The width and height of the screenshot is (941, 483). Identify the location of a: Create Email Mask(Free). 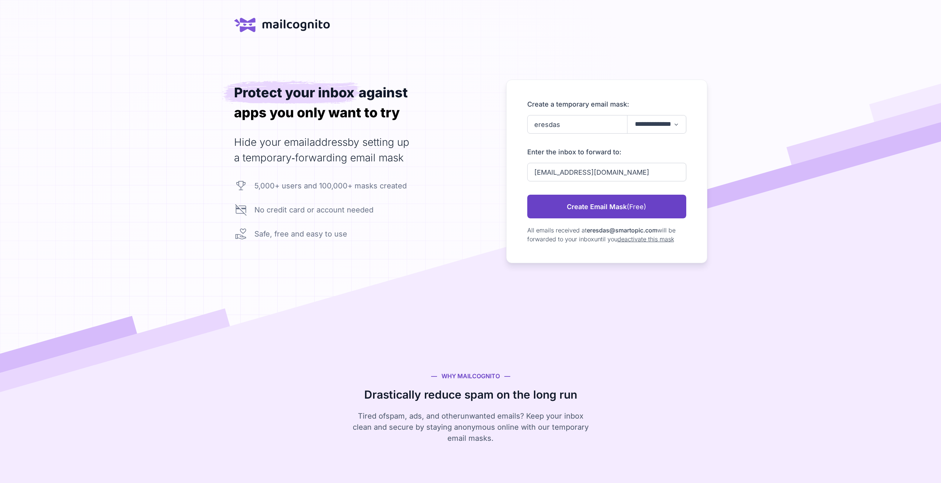
(607, 206).